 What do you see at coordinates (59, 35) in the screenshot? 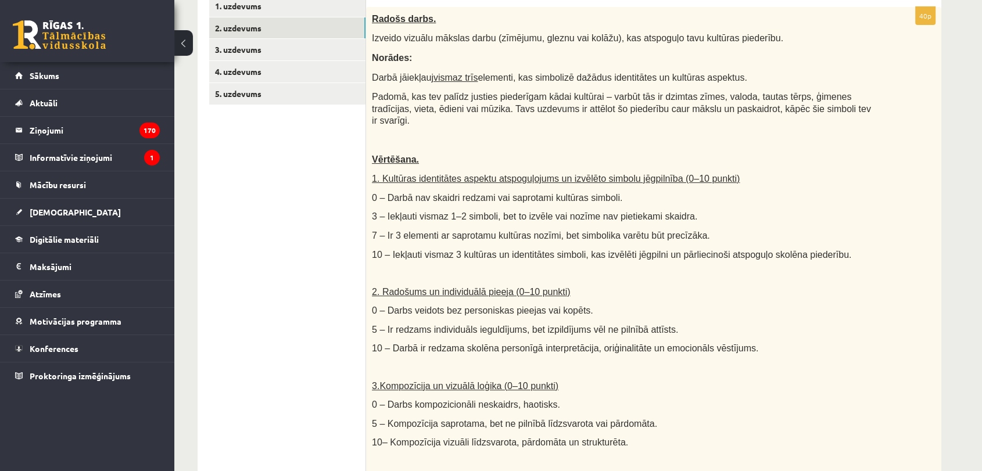
I see `a: Rīgas 1. Tālmācības vidusskola` at bounding box center [59, 35].